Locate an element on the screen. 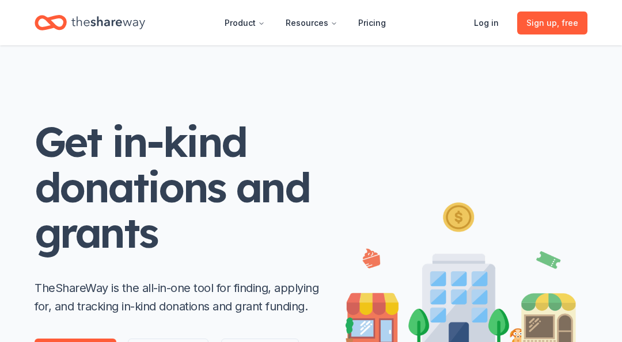 Image resolution: width=622 pixels, height=342 pixels. span: , free is located at coordinates (567, 22).